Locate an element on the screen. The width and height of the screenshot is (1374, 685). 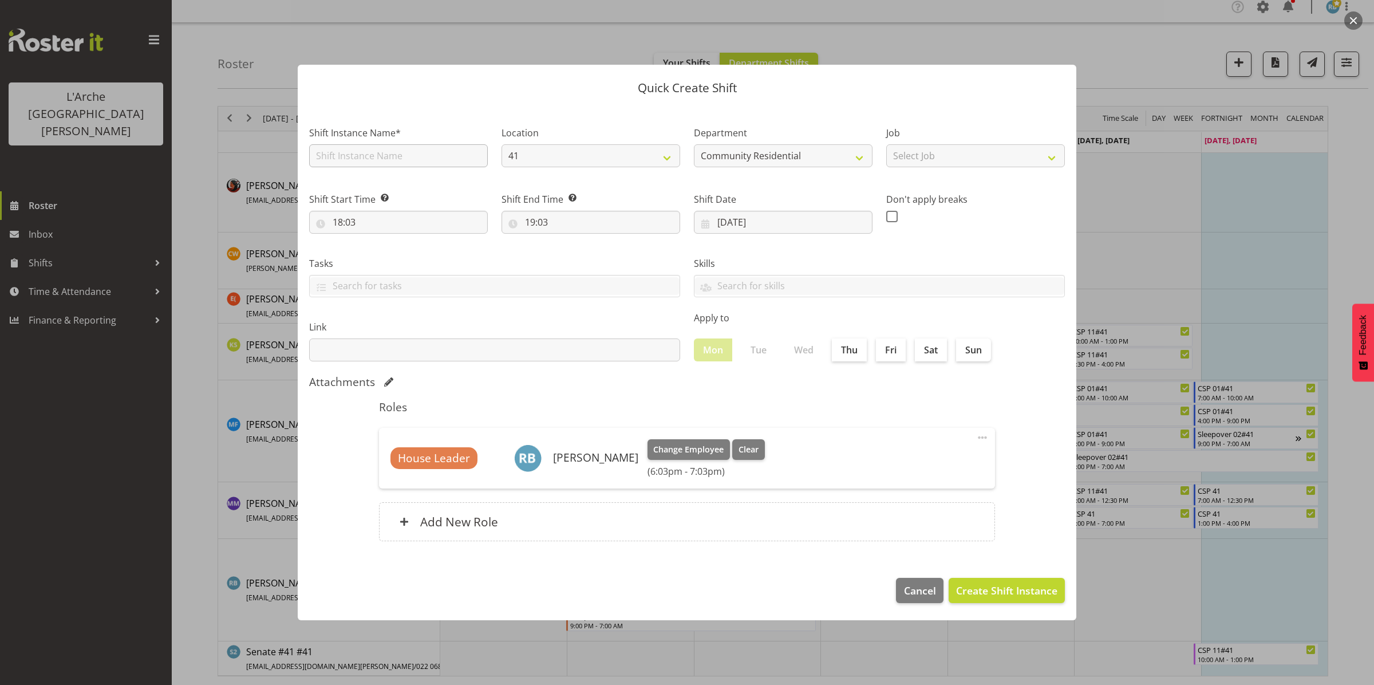
label: Apply to is located at coordinates (879, 318).